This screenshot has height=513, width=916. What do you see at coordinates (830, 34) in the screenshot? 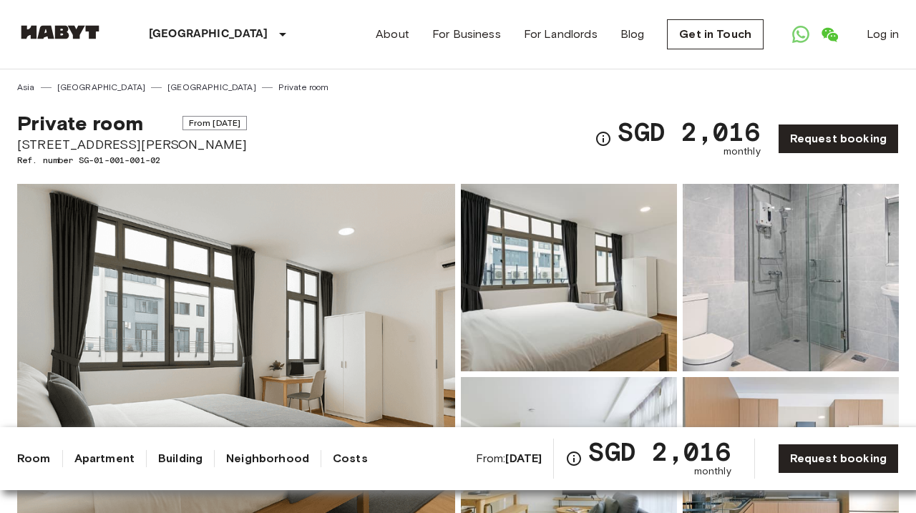
I see `a: Open WeChat` at bounding box center [830, 34].